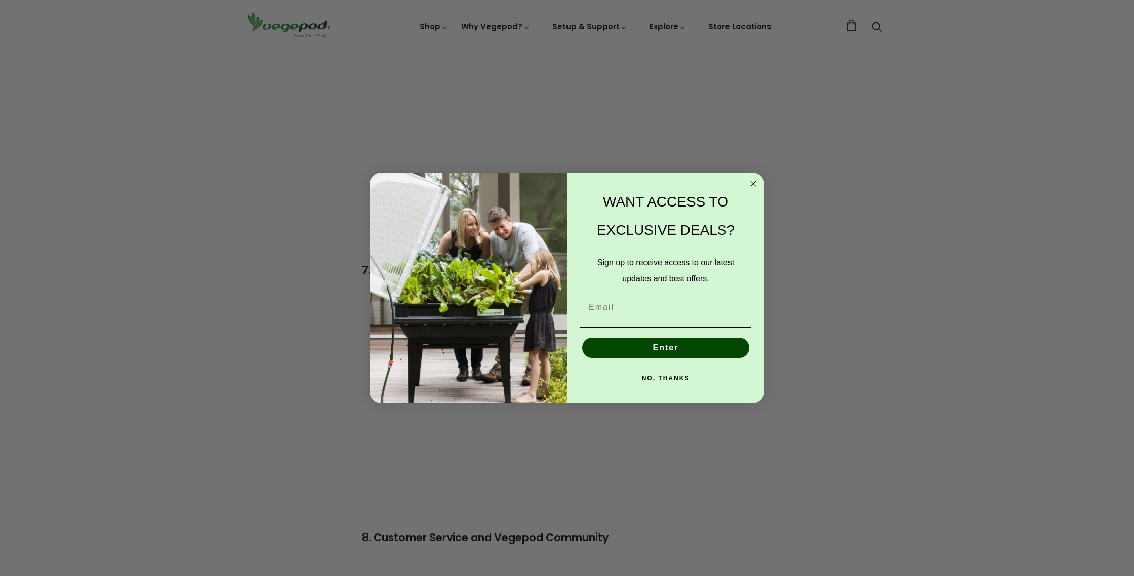 The image size is (1134, 576). I want to click on button: Enter, so click(666, 348).